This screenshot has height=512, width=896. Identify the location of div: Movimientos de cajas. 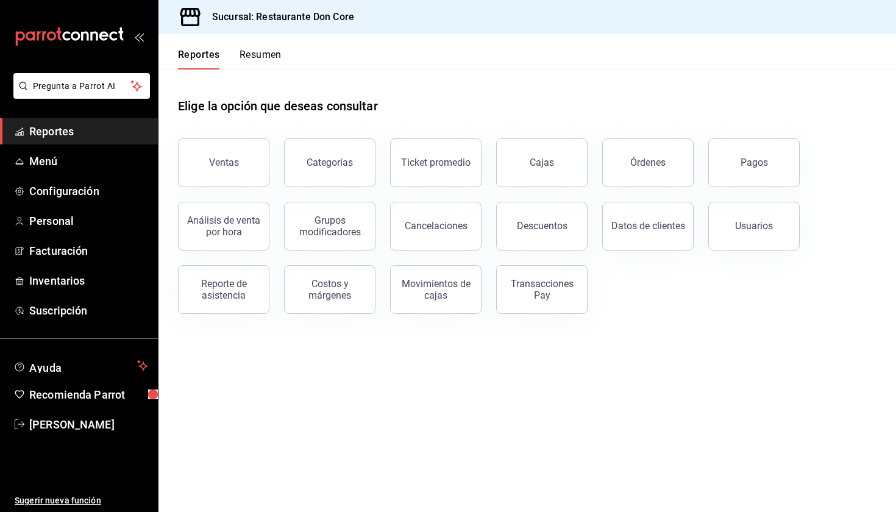
(436, 290).